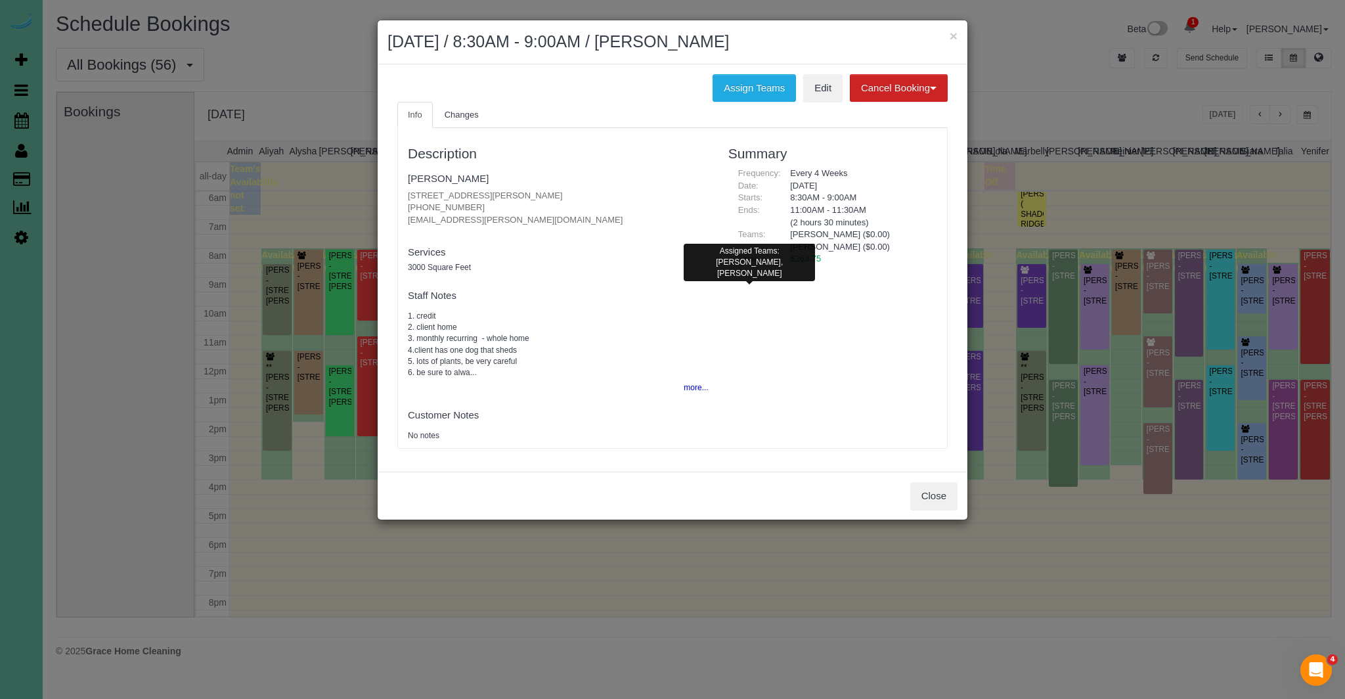 This screenshot has width=1345, height=699. What do you see at coordinates (752, 234) in the screenshot?
I see `span: Teams:` at bounding box center [752, 234].